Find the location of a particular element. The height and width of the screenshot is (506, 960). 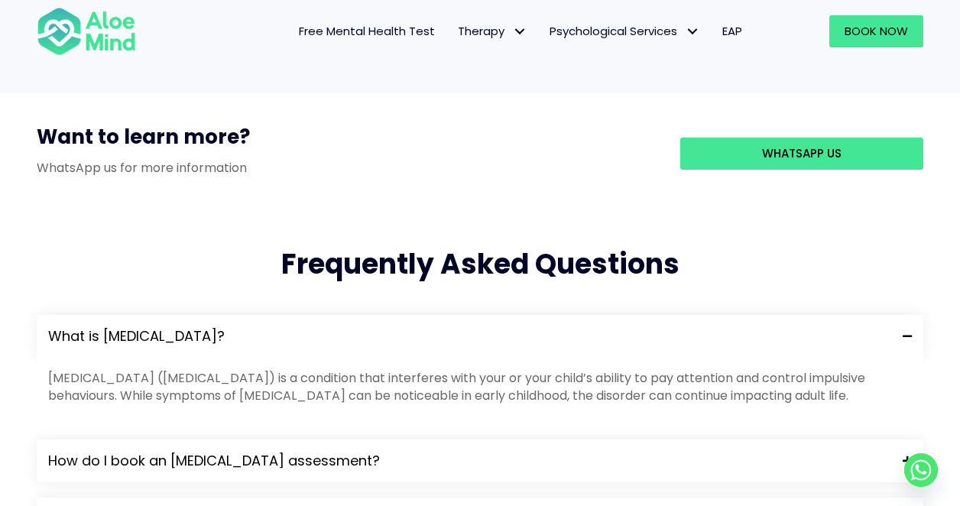

h3: Want to learn more? is located at coordinates (347, 141).